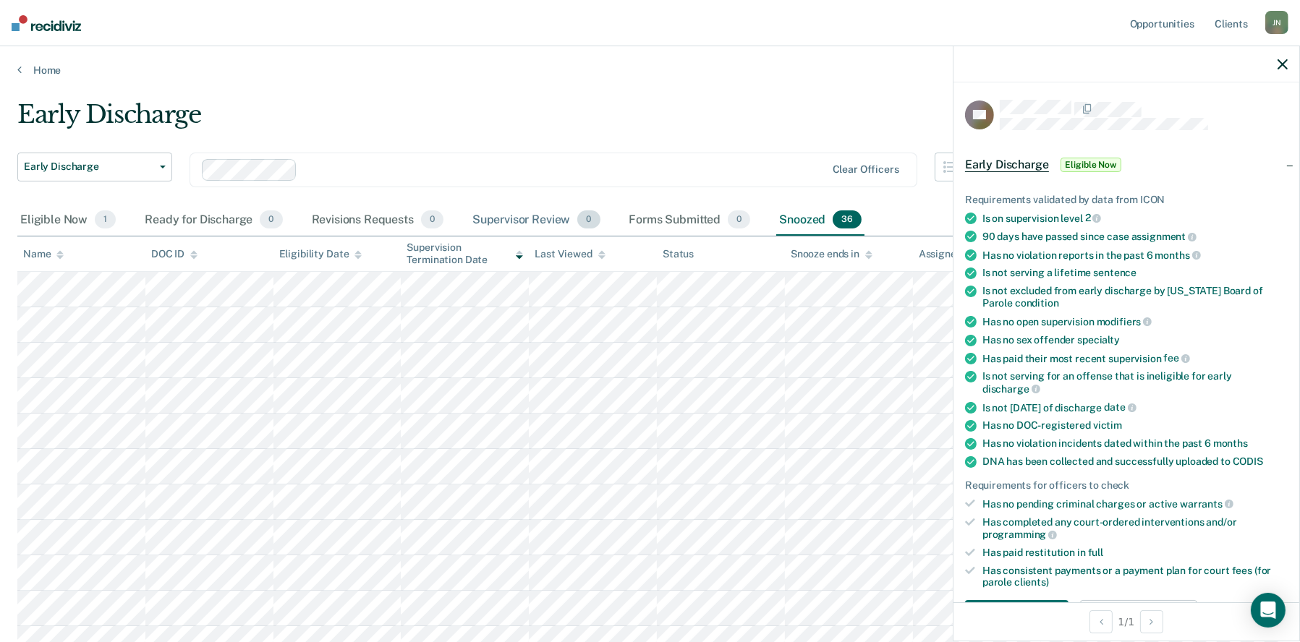 This screenshot has width=1300, height=642. What do you see at coordinates (650, 70) in the screenshot?
I see `a: Home` at bounding box center [650, 70].